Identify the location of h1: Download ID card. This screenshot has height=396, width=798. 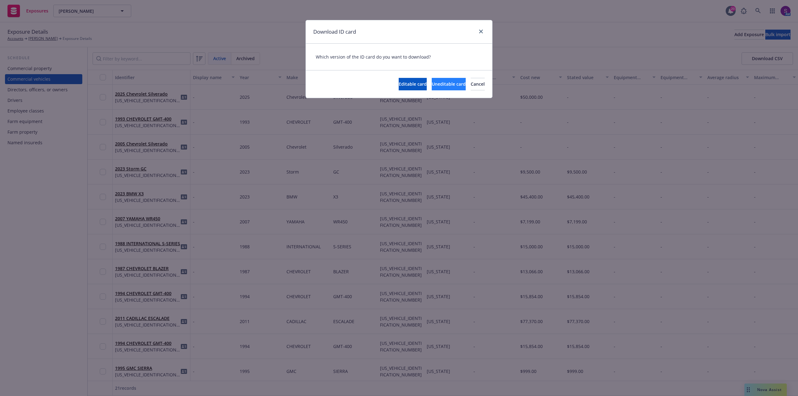
(334, 32).